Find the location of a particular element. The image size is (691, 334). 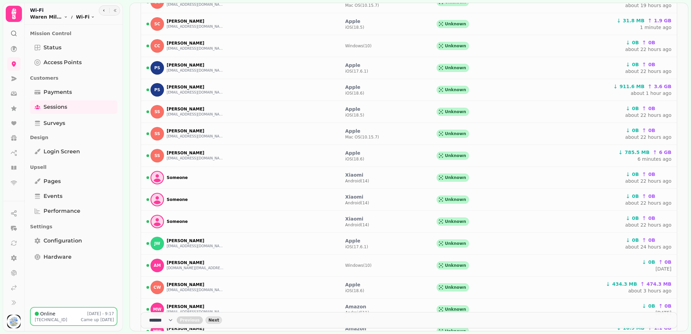

p: Android ( 11 ) is located at coordinates (357, 313).